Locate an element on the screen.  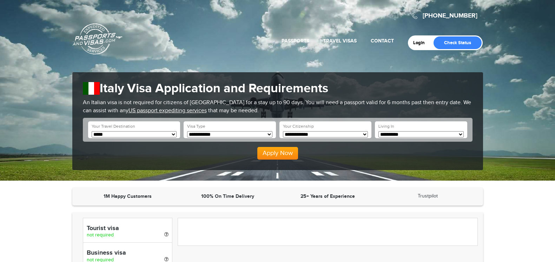
label: Your Travel Destination is located at coordinates (113, 126).